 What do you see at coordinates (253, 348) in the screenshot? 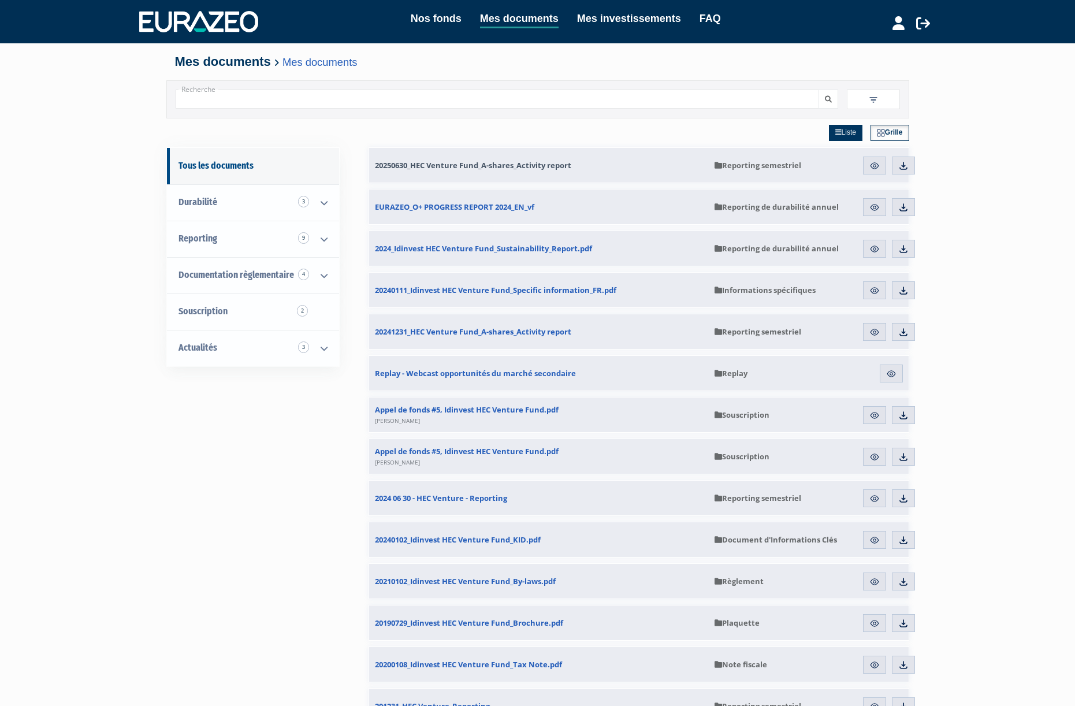
I see `a: Actualités 3` at bounding box center [253, 348].